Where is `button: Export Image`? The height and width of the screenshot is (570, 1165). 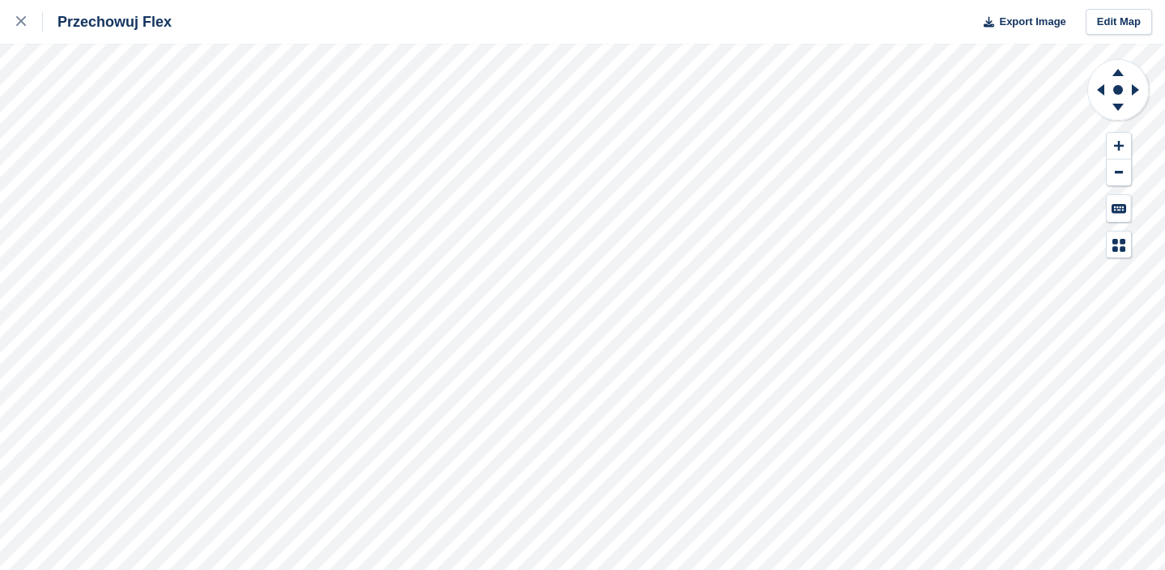
button: Export Image is located at coordinates (1020, 22).